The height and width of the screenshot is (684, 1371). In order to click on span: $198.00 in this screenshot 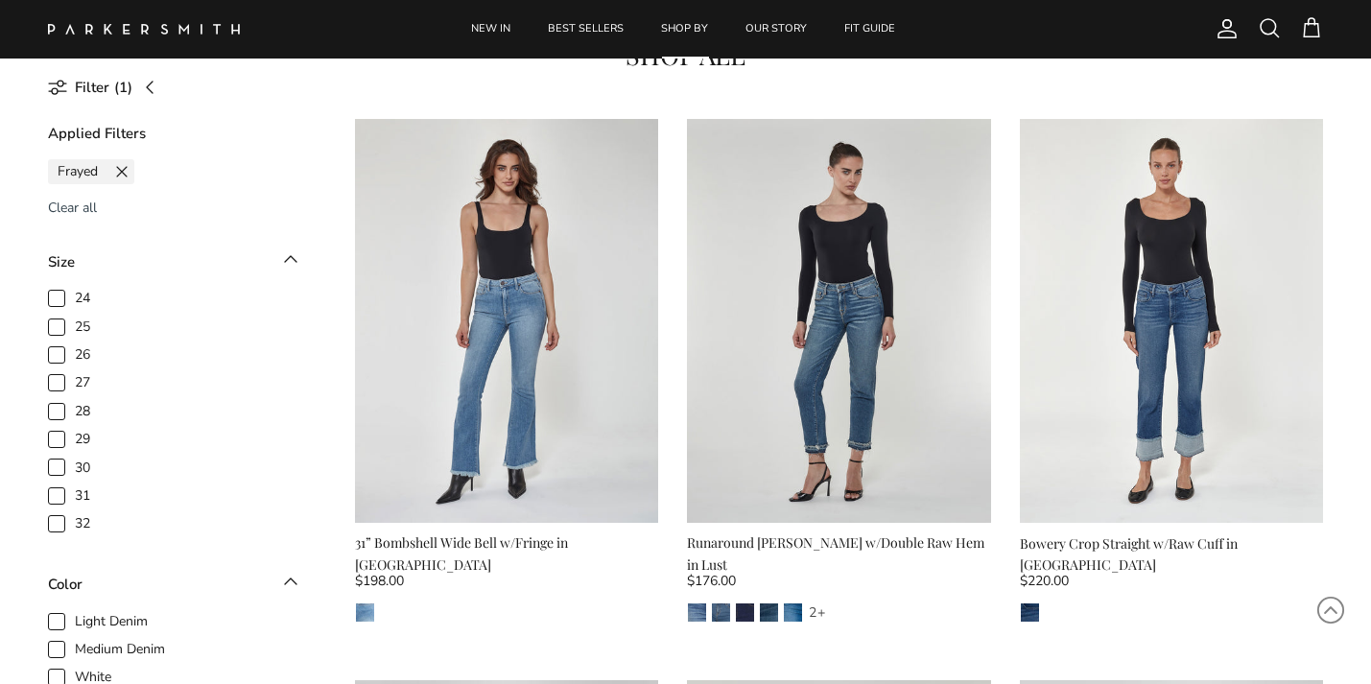, I will do `click(379, 582)`.